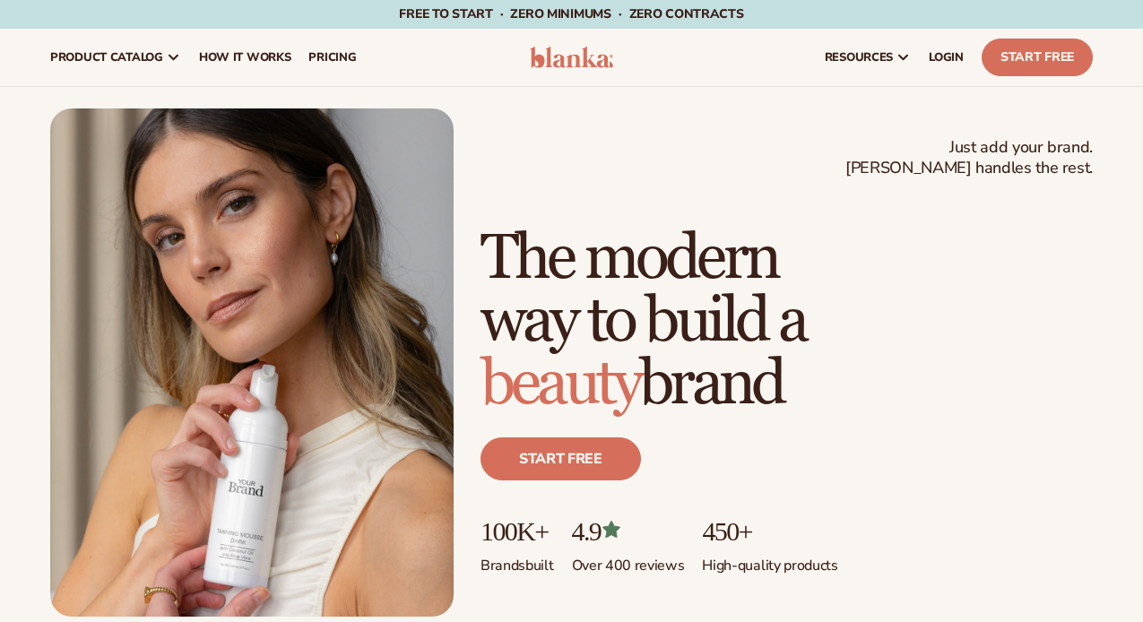 The width and height of the screenshot is (1143, 622). Describe the element at coordinates (1037, 57) in the screenshot. I see `a: Start Free` at that location.